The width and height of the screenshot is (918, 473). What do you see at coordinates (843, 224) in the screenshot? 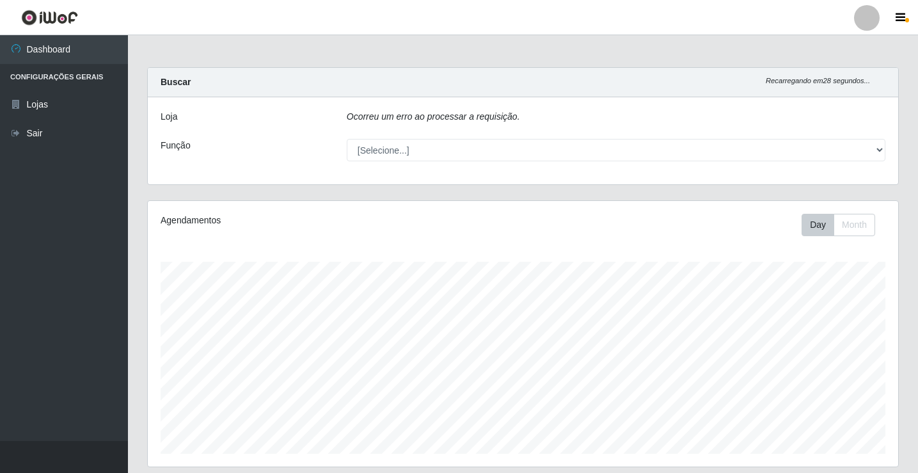
I see `div: Toolbar with button groups` at bounding box center [843, 224].